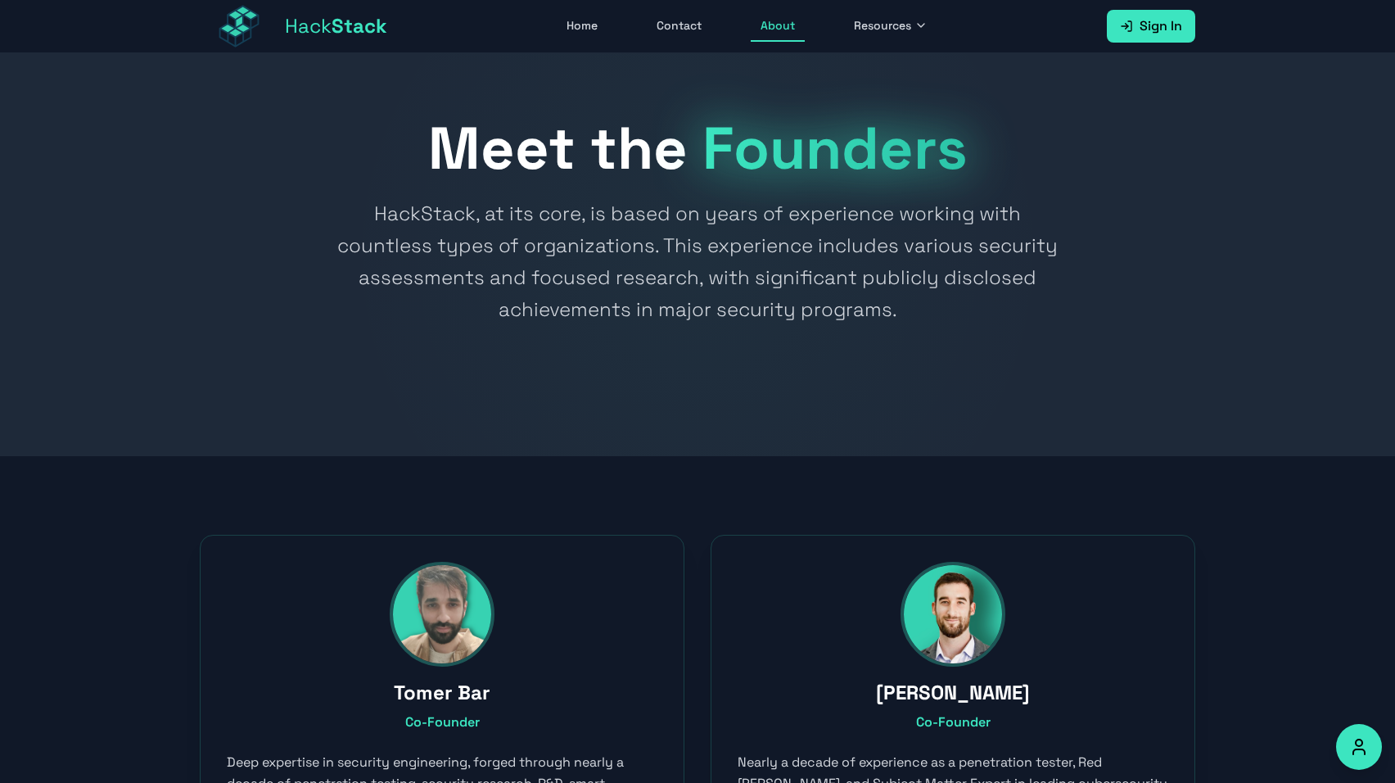 This screenshot has height=783, width=1395. I want to click on h3: Tomer Bar, so click(442, 693).